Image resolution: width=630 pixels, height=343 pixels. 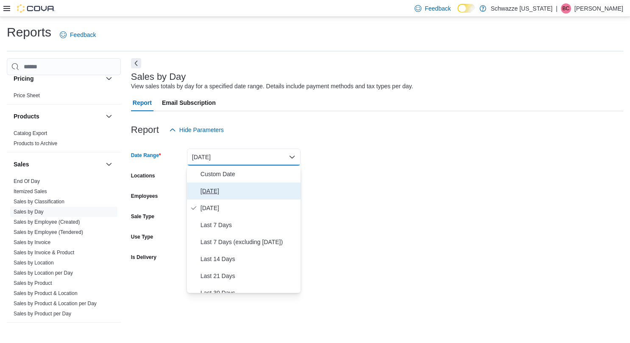 I want to click on span: Last 30 Days, so click(x=249, y=293).